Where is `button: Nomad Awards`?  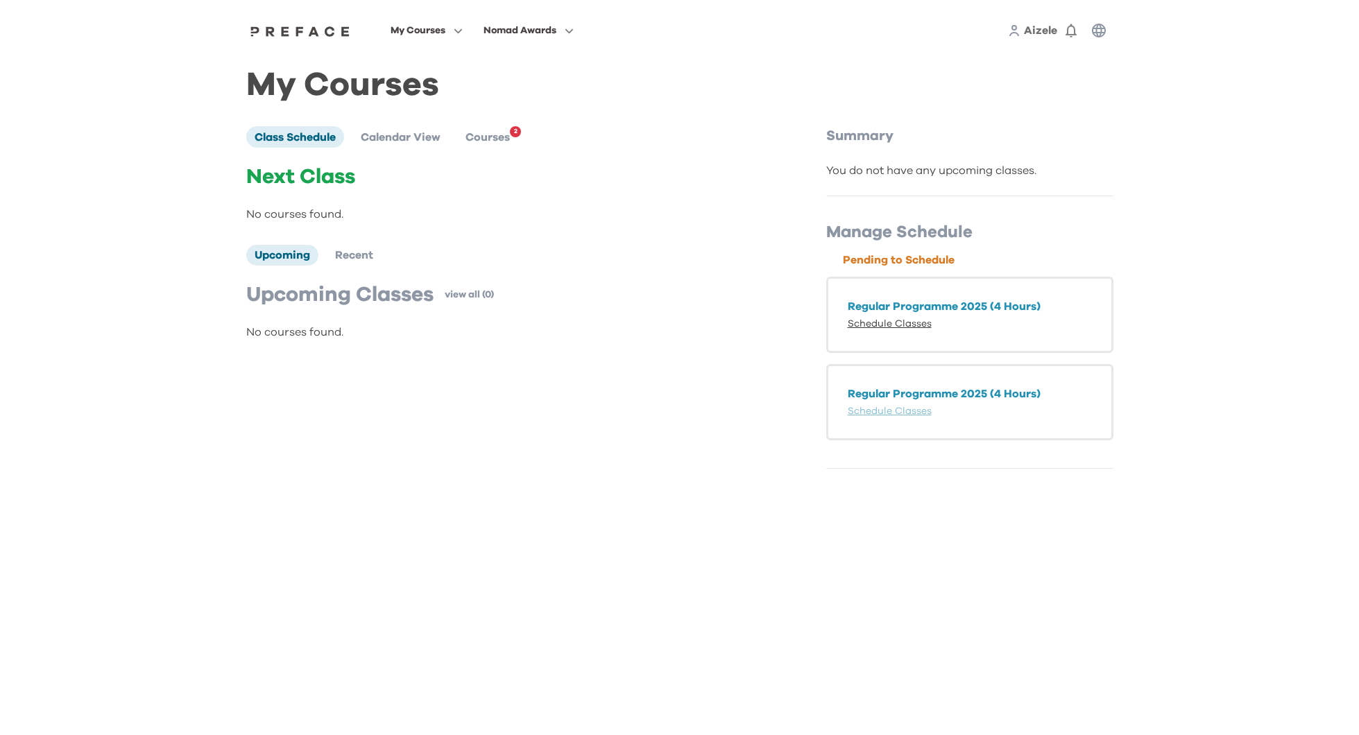 button: Nomad Awards is located at coordinates (529, 31).